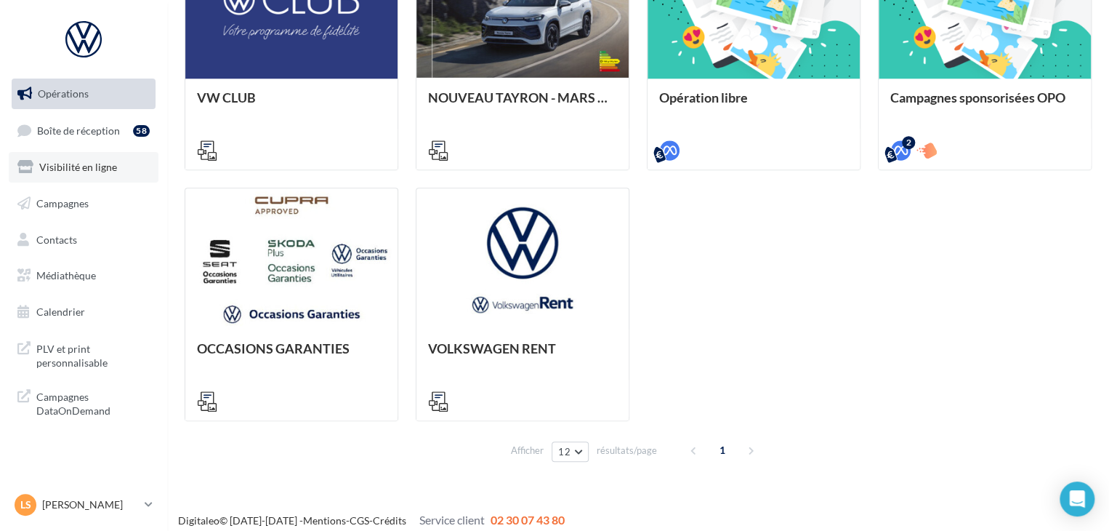 This screenshot has height=531, width=1109. Describe the element at coordinates (1077, 499) in the screenshot. I see `div: Open Intercom Messenger` at that location.